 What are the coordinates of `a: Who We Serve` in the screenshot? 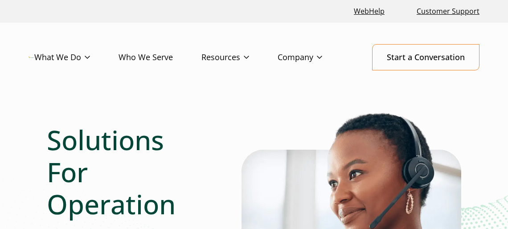 It's located at (160, 58).